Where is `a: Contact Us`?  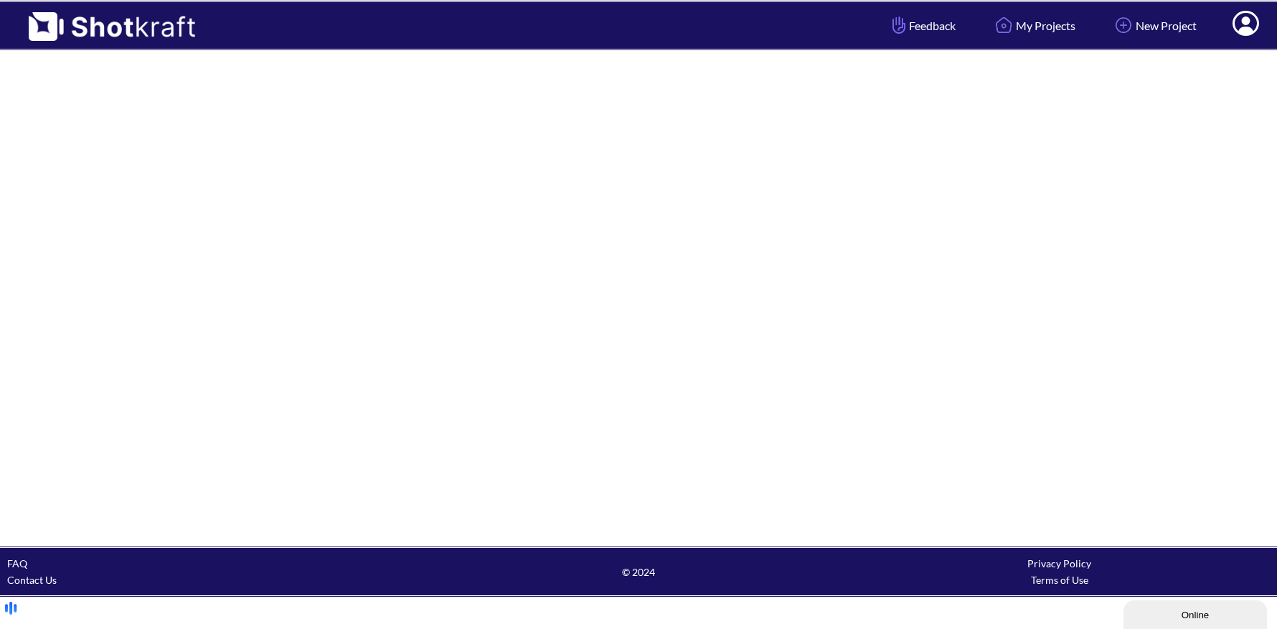
a: Contact Us is located at coordinates (32, 579).